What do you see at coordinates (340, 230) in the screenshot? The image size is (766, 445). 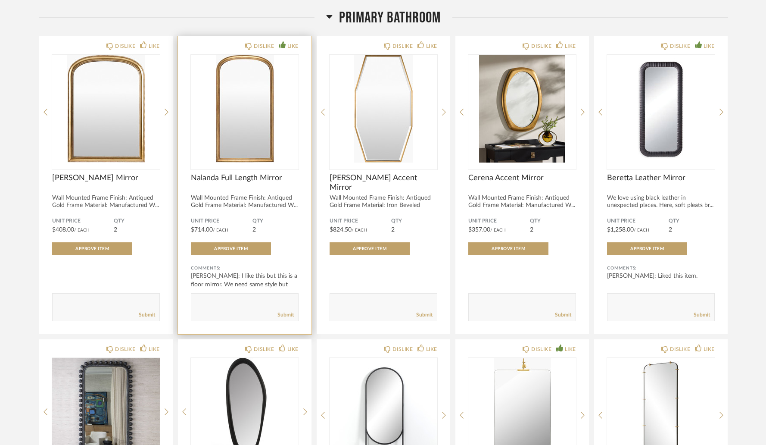 I see `span: $824.50` at bounding box center [340, 230].